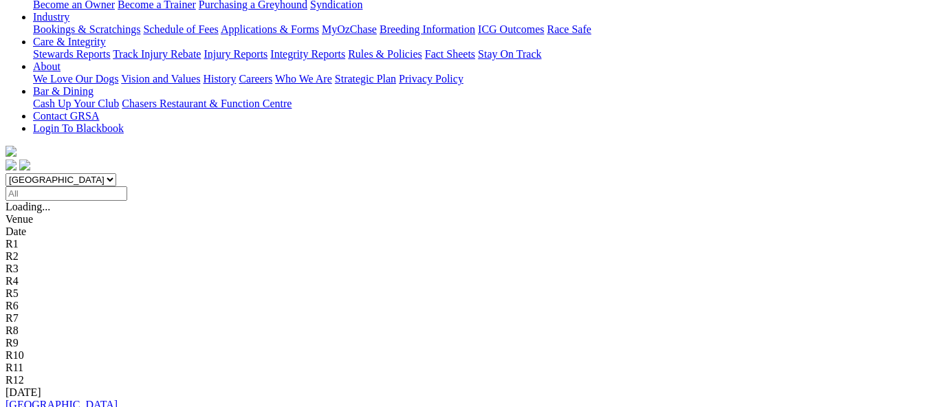  I want to click on a: Stay On Track, so click(509, 54).